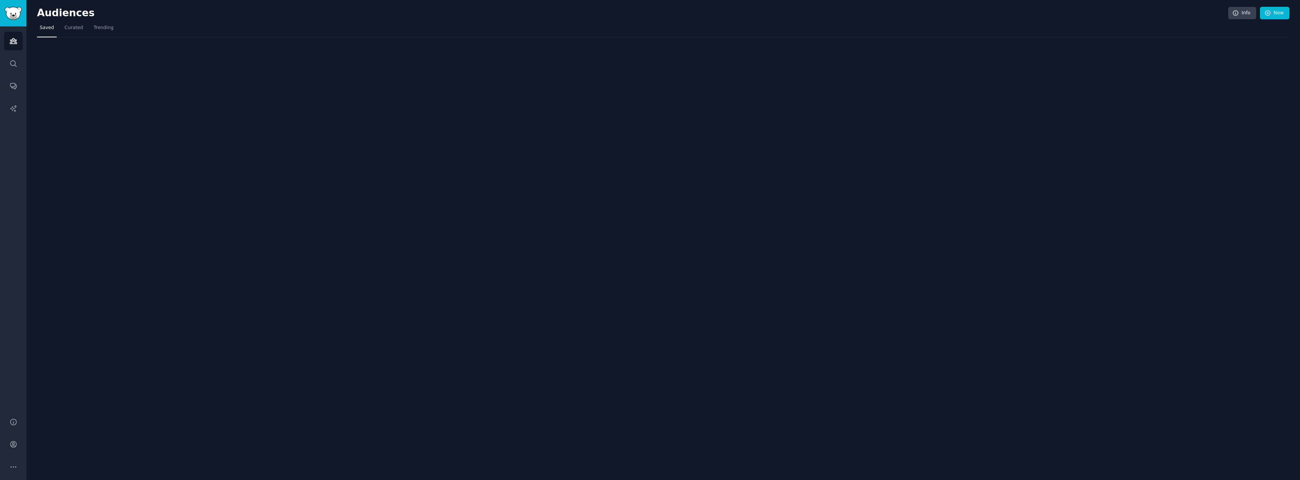  What do you see at coordinates (1243, 13) in the screenshot?
I see `a: Info` at bounding box center [1243, 13].